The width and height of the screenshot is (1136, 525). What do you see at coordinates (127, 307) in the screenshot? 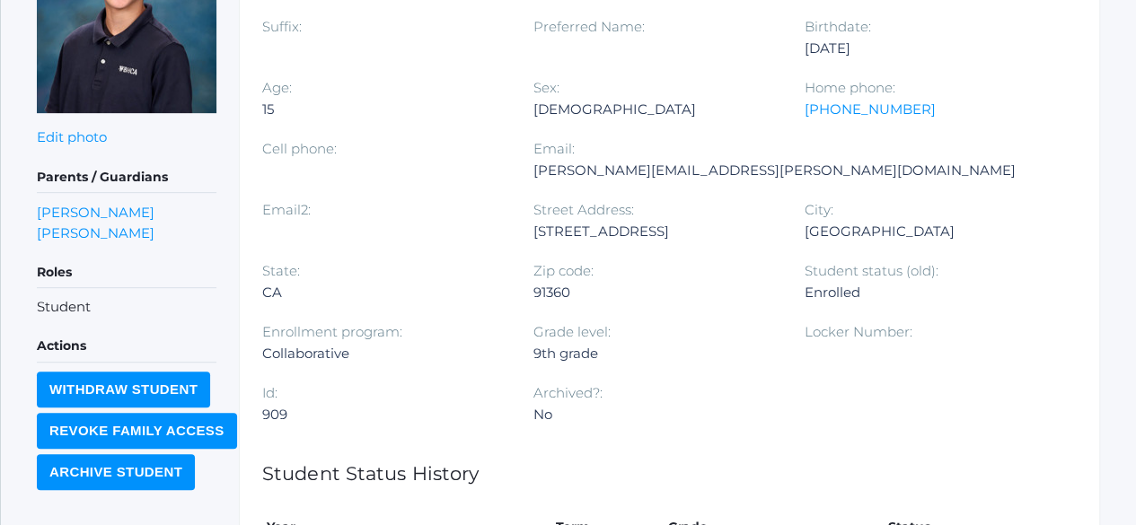
I see `li: Student` at bounding box center [127, 307].